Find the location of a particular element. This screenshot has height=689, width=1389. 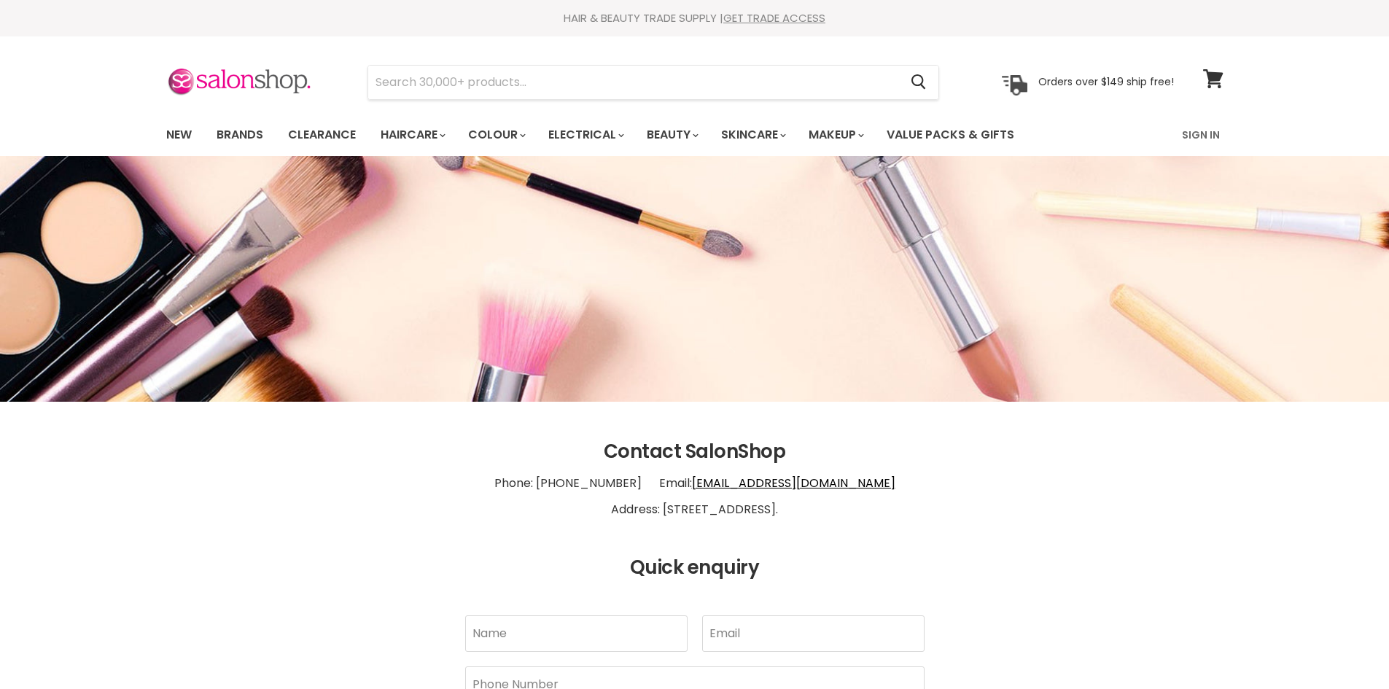

a: Colour is located at coordinates (496, 135).